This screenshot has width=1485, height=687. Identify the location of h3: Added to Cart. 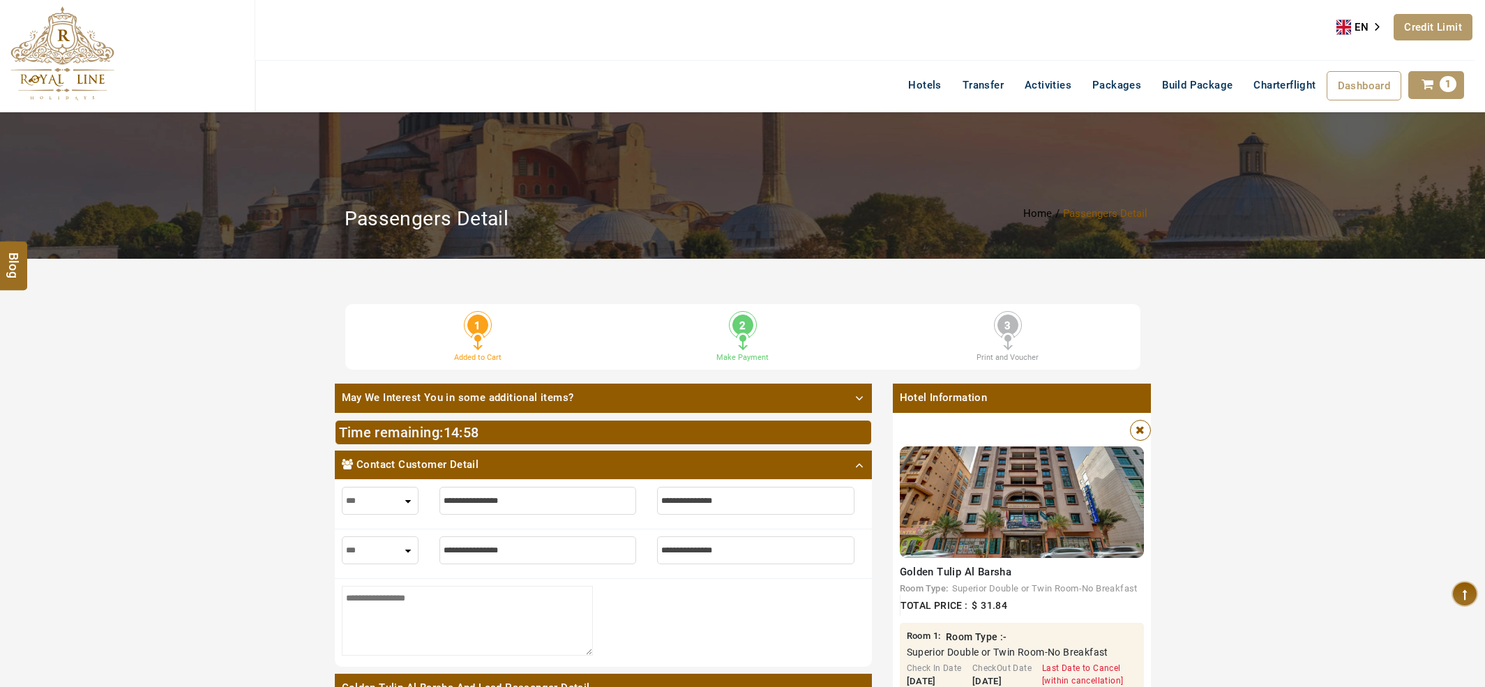
(478, 357).